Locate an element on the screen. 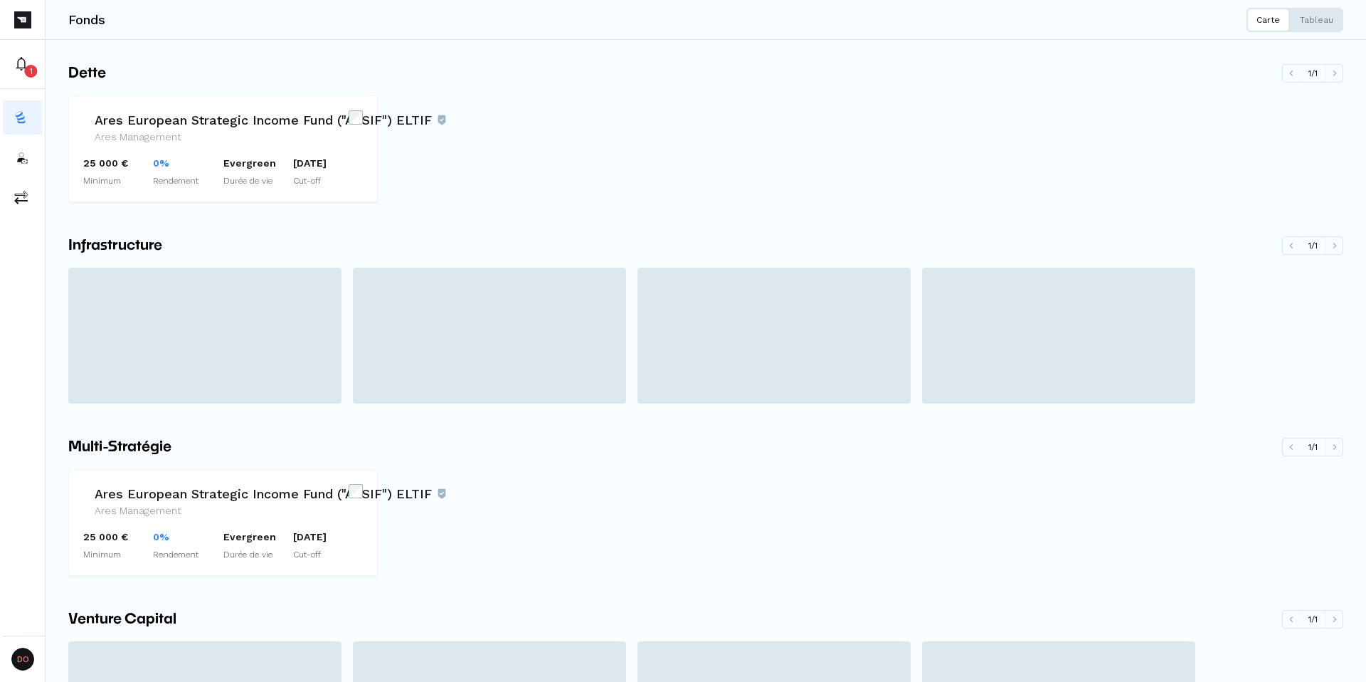 The image size is (1366, 682). span: Infrastructure is located at coordinates (115, 245).